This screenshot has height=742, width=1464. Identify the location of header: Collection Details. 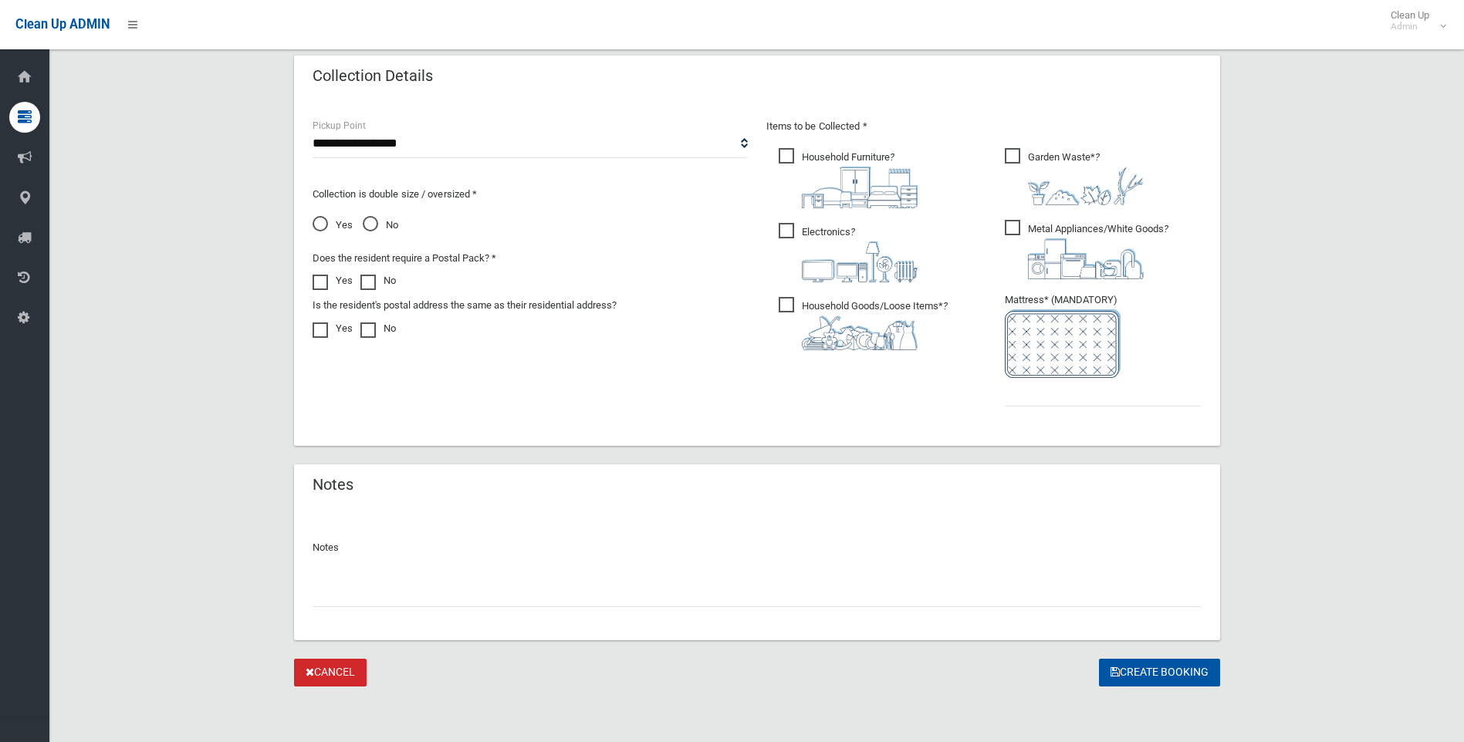
(373, 76).